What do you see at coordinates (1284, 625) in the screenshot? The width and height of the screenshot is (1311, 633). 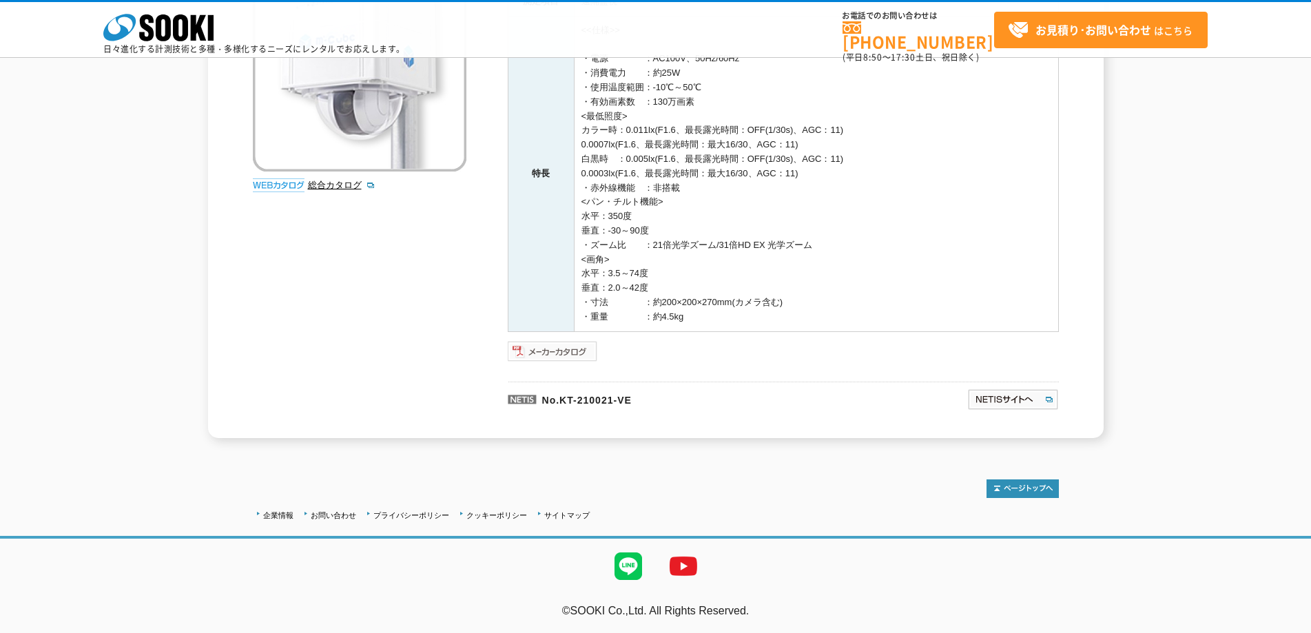 I see `a: テストMail` at bounding box center [1284, 625].